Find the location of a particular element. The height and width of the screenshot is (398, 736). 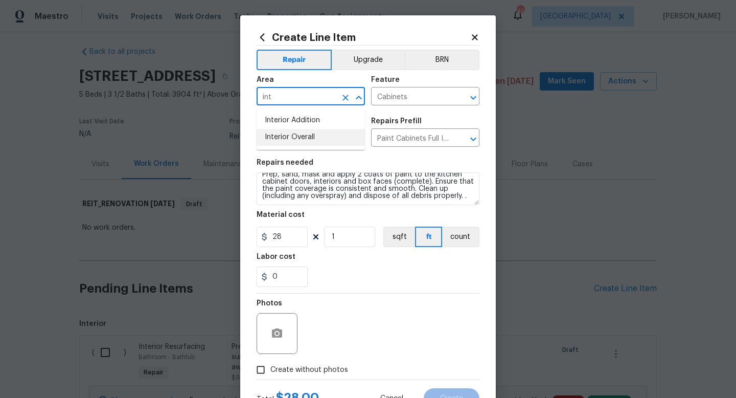

button: Close is located at coordinates (359, 98).